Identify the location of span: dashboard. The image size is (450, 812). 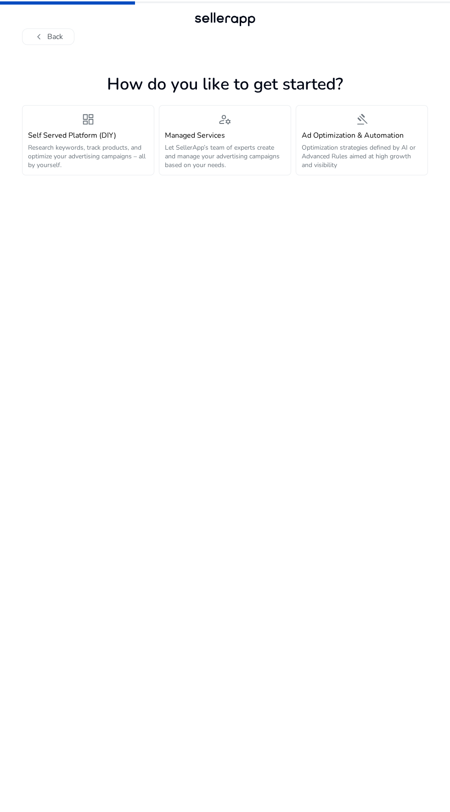
(88, 119).